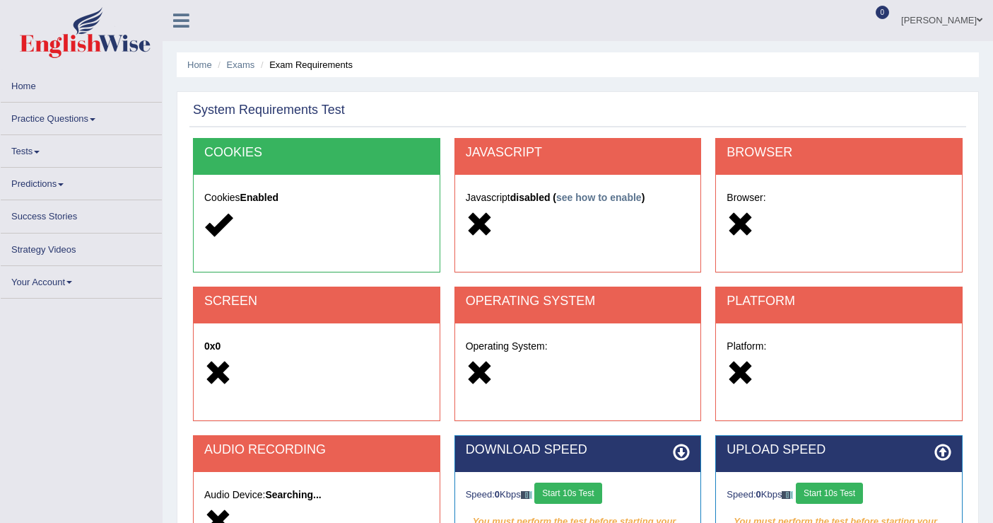  Describe the element at coordinates (81, 148) in the screenshot. I see `a: Tests` at that location.